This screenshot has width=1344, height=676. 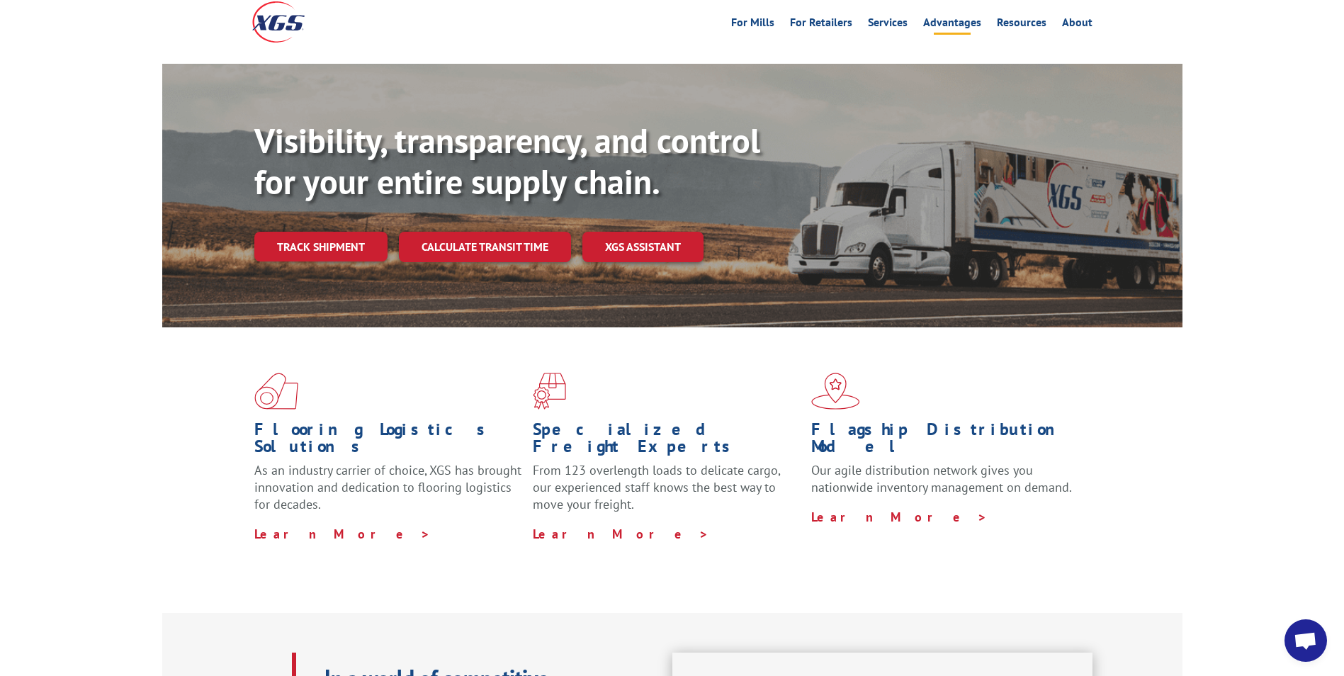 What do you see at coordinates (549, 391) in the screenshot?
I see `img: xgs-icon-focused-on-flooring-red` at bounding box center [549, 391].